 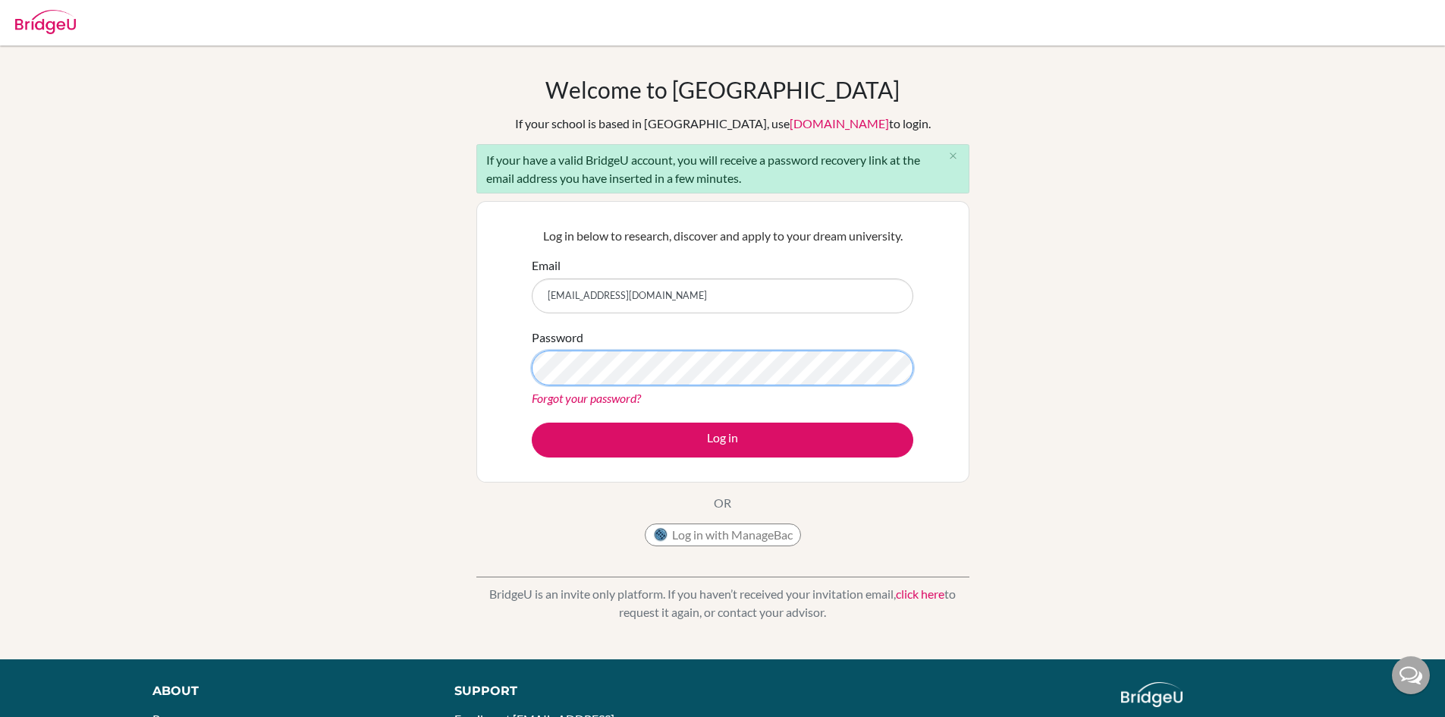 I want to click on label: Password, so click(x=557, y=337).